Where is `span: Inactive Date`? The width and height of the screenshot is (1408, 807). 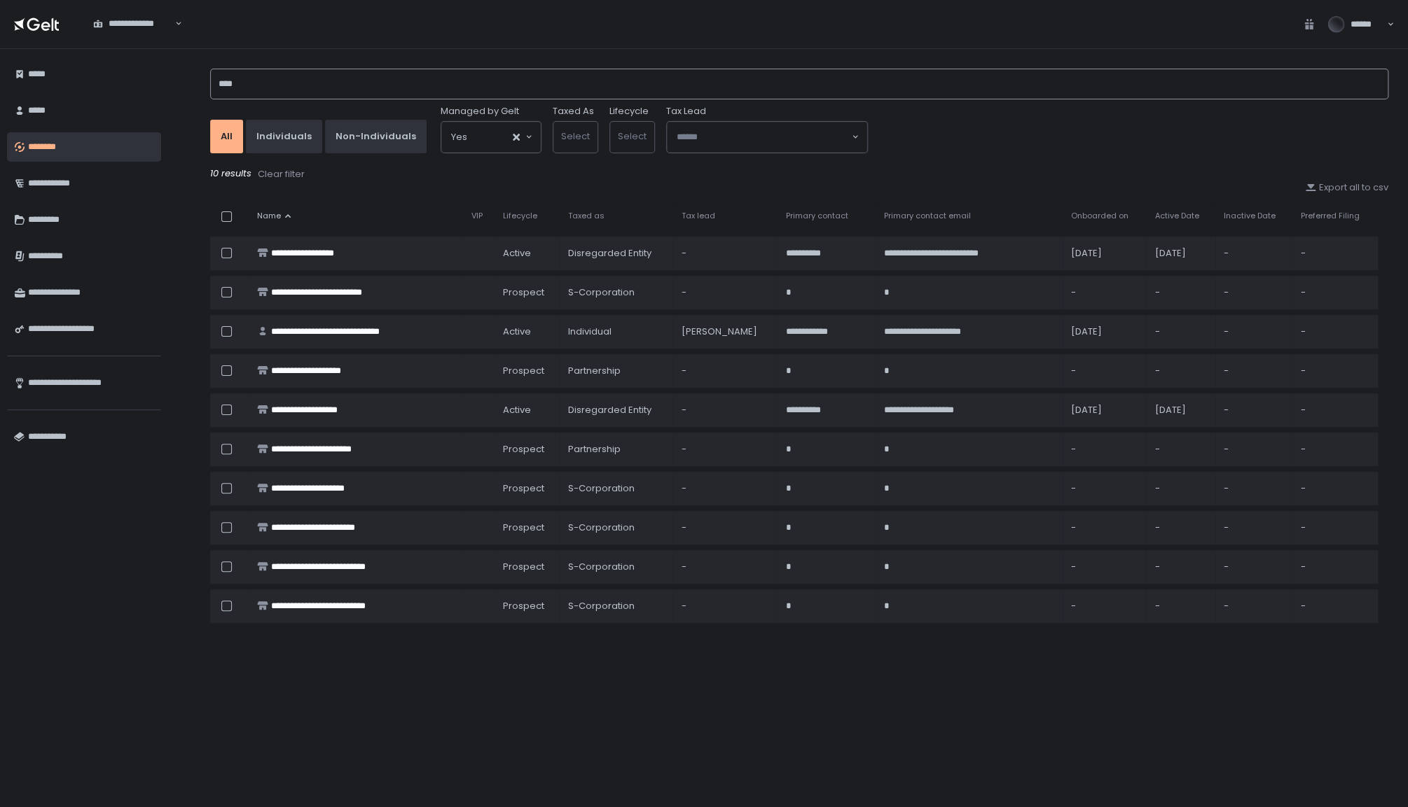 span: Inactive Date is located at coordinates (1249, 216).